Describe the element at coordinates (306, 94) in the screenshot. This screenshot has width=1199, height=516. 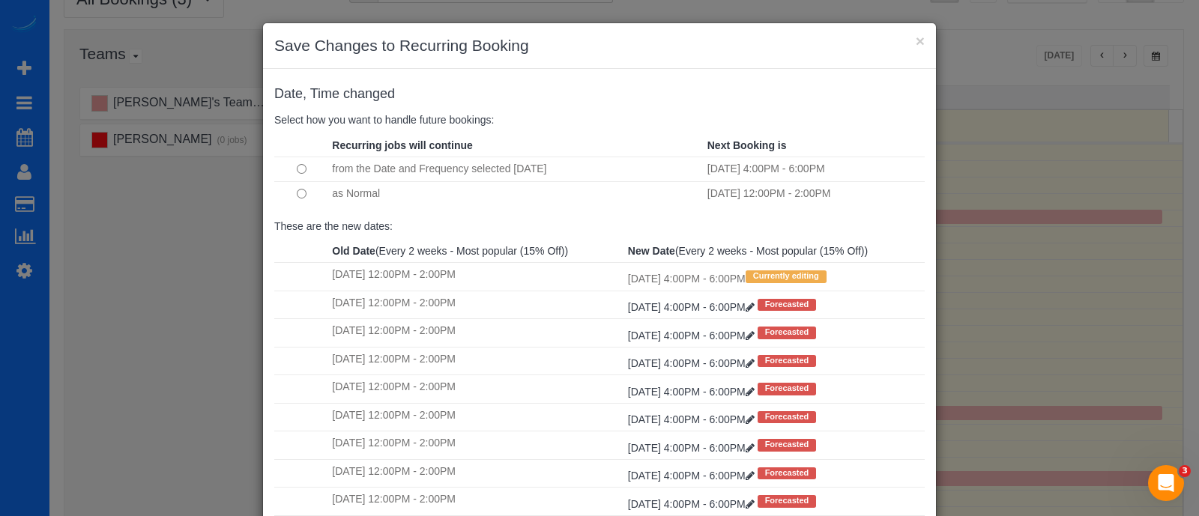
I see `span: Date, Time` at that location.